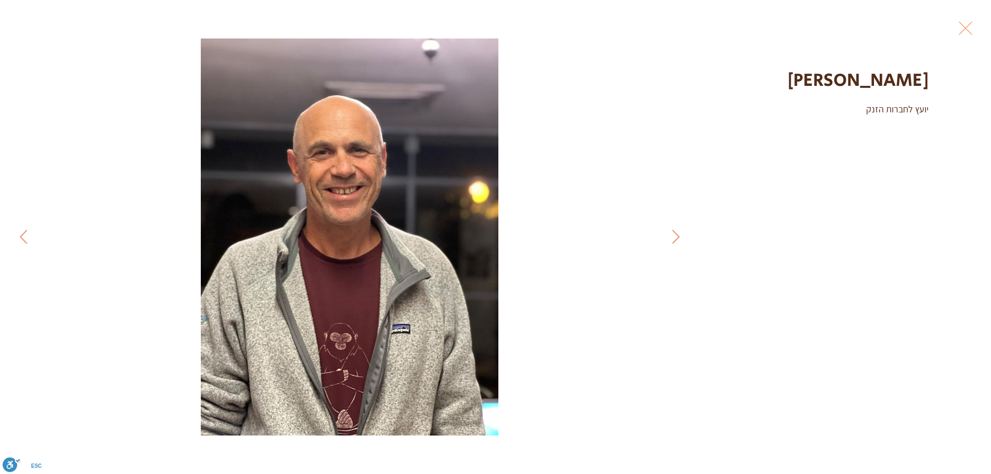 The height and width of the screenshot is (474, 991). What do you see at coordinates (23, 237) in the screenshot?
I see `button: Next Item` at bounding box center [23, 237].